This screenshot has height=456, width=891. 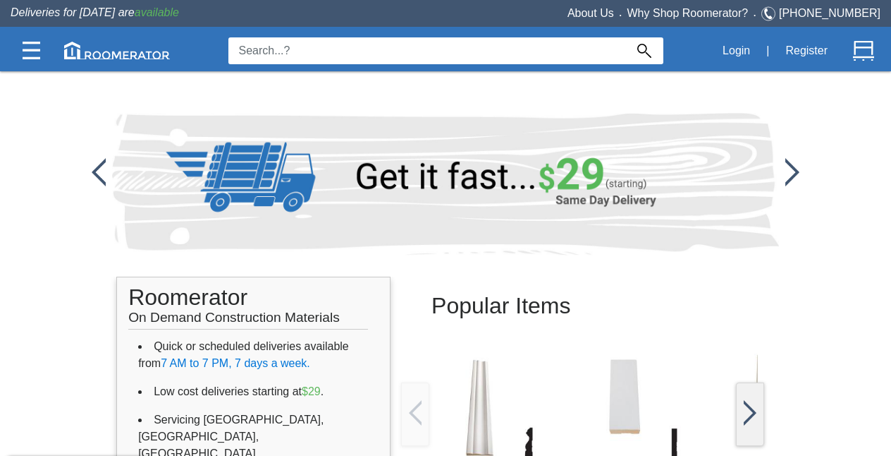 What do you see at coordinates (645, 51) in the screenshot?
I see `img: Search_Icon.svg` at bounding box center [645, 51].